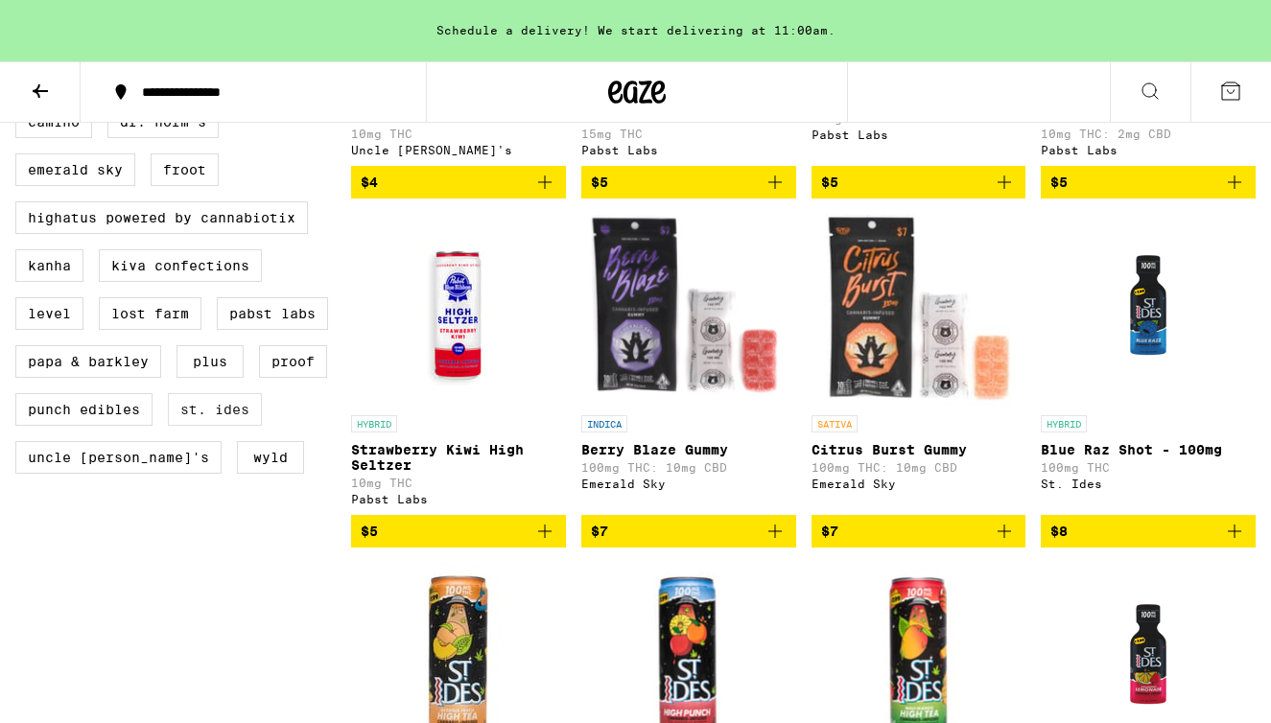 Image resolution: width=1271 pixels, height=723 pixels. I want to click on label: PLUS, so click(210, 362).